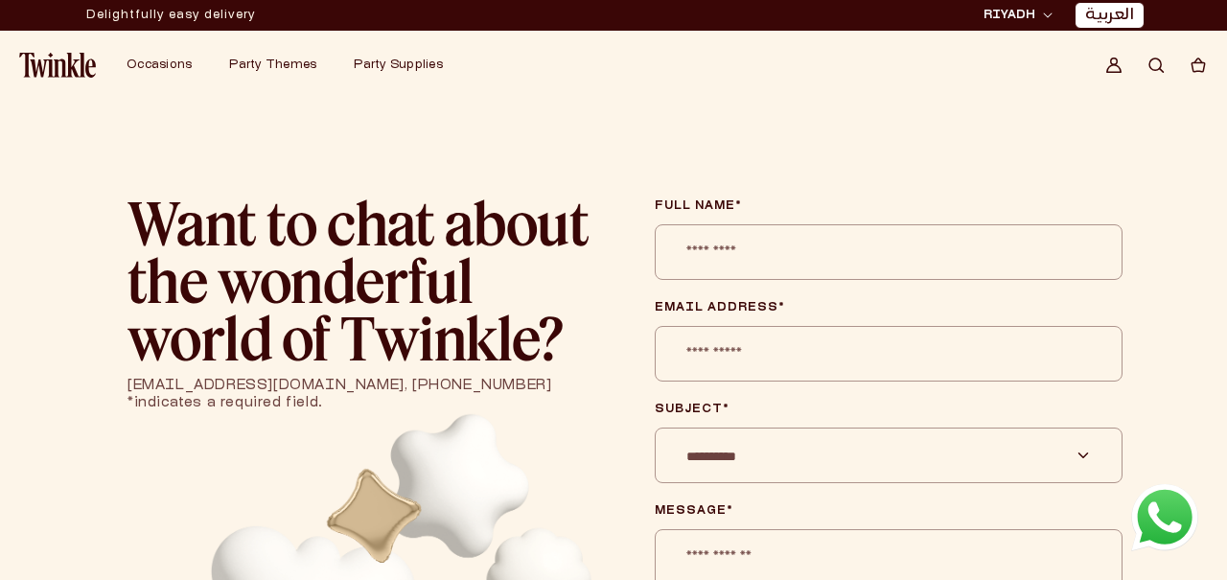  Describe the element at coordinates (280, 65) in the screenshot. I see `summary: Party Themes` at that location.